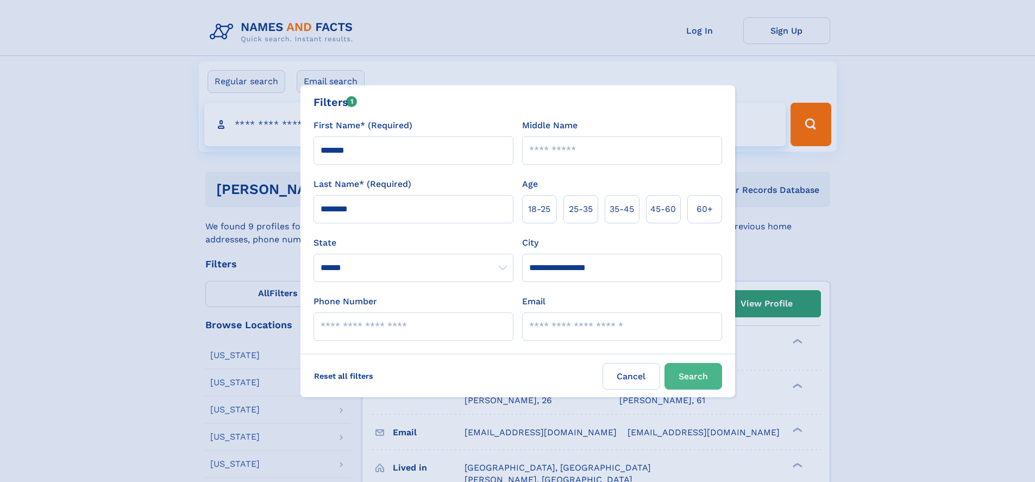 The image size is (1035, 482). I want to click on label: State, so click(414, 243).